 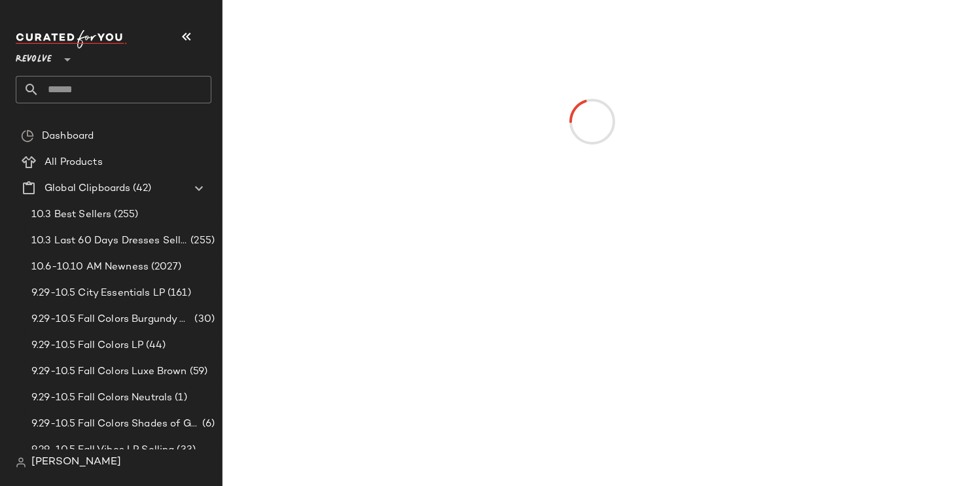 What do you see at coordinates (103, 450) in the screenshot?
I see `span: 9.29-10.5 Fall Vibes LP Selling` at bounding box center [103, 450].